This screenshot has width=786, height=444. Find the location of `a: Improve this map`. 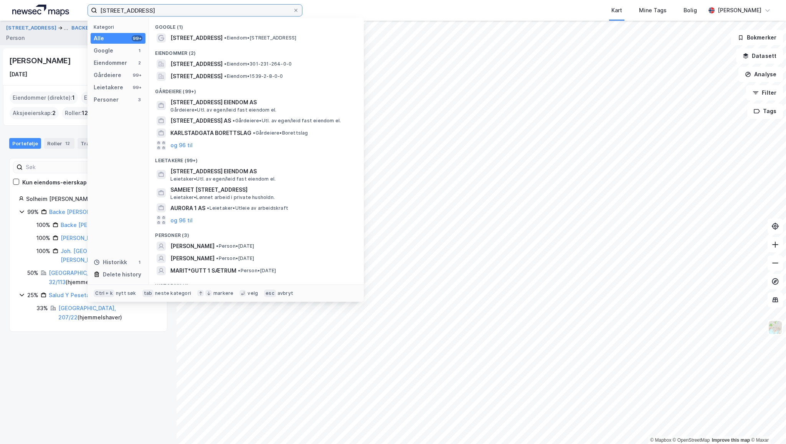

a: Improve this map is located at coordinates (731, 441).